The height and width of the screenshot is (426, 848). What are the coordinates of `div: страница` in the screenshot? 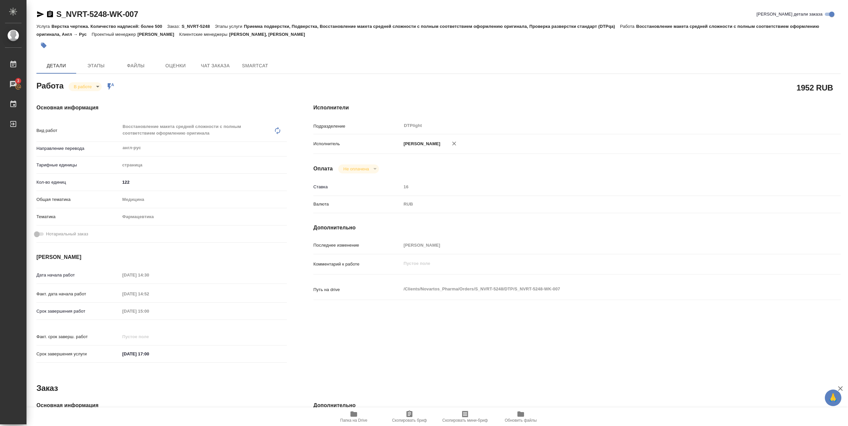 It's located at (203, 165).